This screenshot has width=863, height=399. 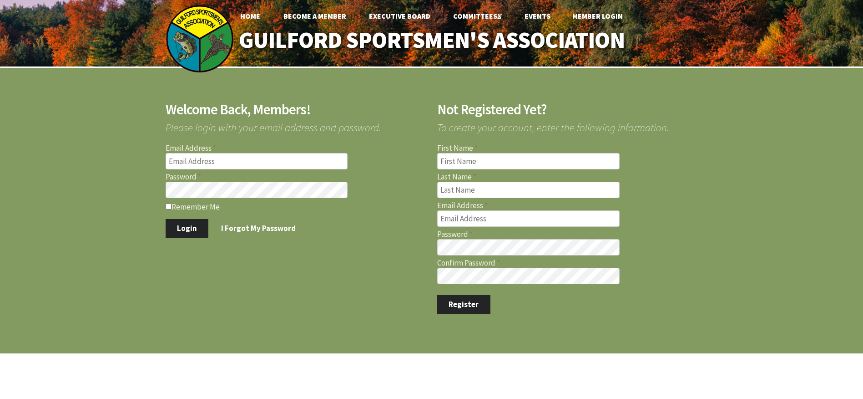 What do you see at coordinates (464, 304) in the screenshot?
I see `button: Register` at bounding box center [464, 304].